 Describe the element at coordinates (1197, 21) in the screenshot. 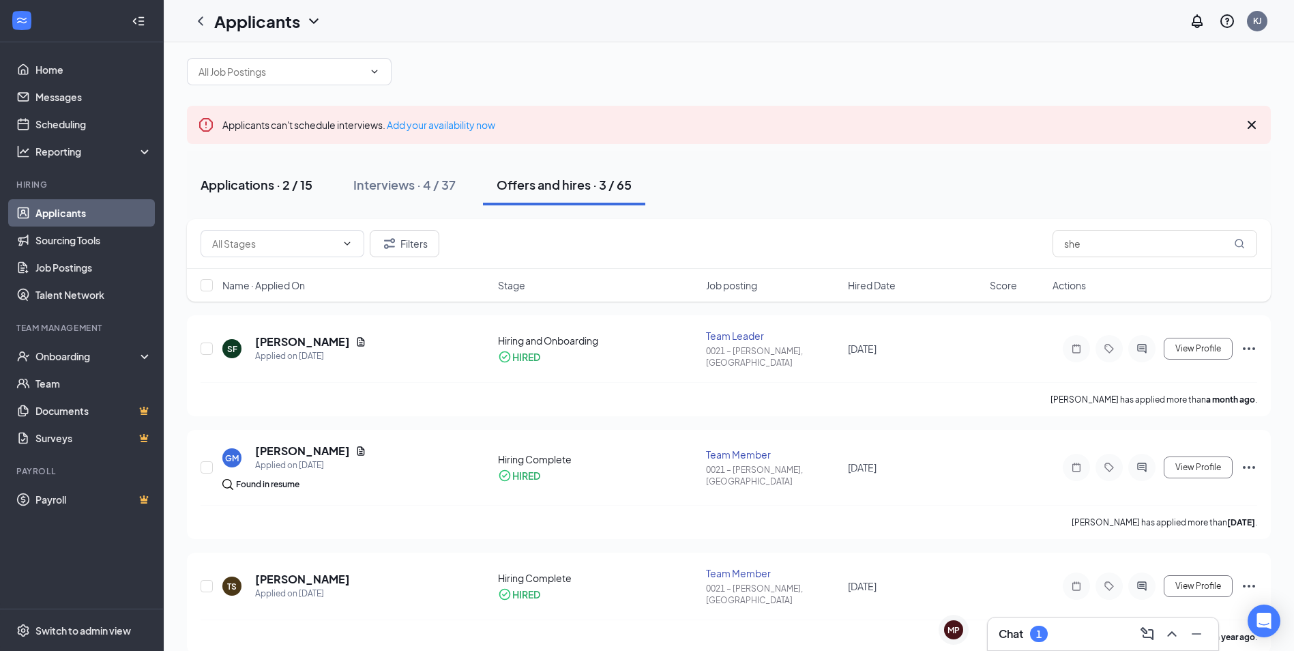

I see `svg: Notifications` at that location.